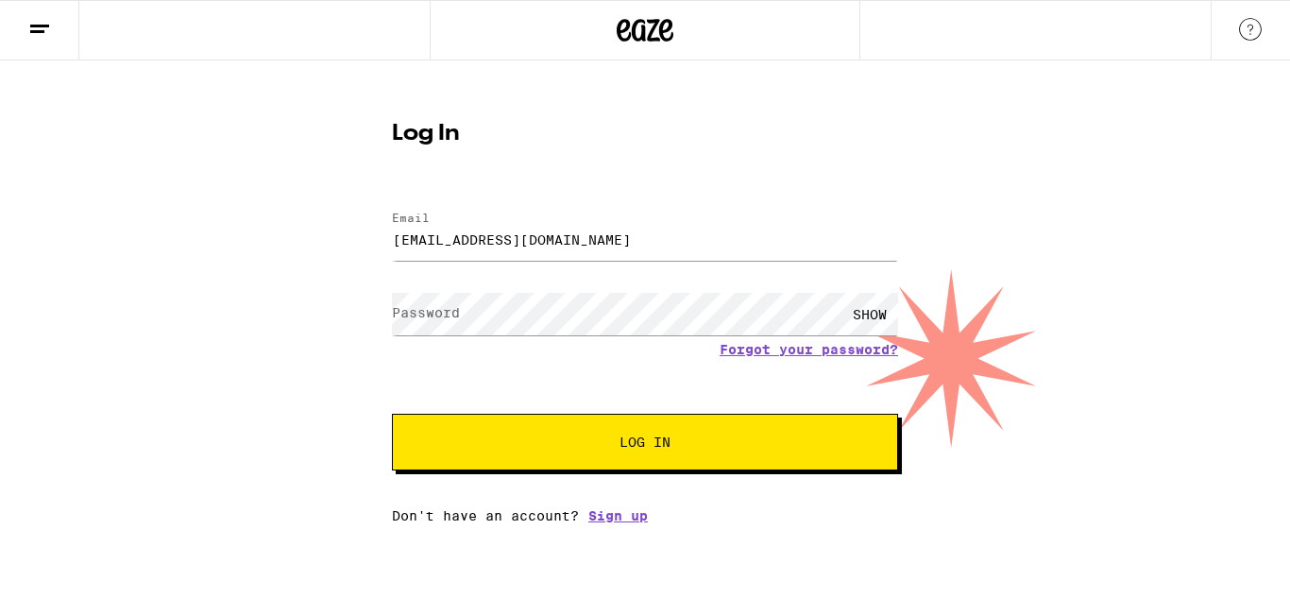 The image size is (1290, 598). What do you see at coordinates (411, 217) in the screenshot?
I see `label: Email` at bounding box center [411, 217].